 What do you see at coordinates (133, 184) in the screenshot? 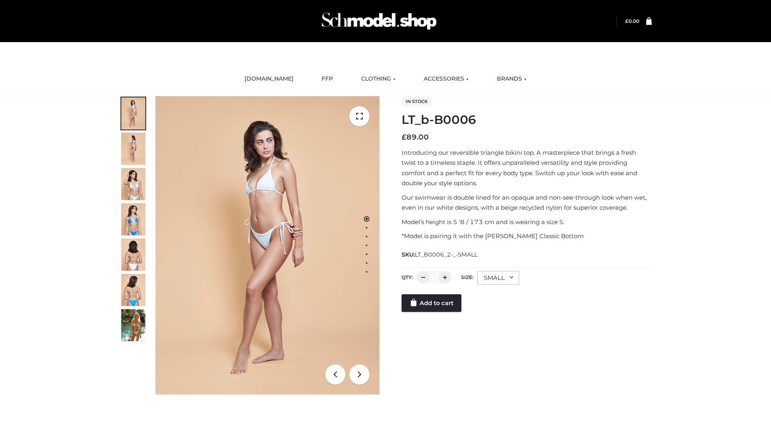
I see `img: ArielClassicBikiniTop_CloudNine_AzureSky_OW114ECO_3-scaled.jpg` at bounding box center [133, 184].